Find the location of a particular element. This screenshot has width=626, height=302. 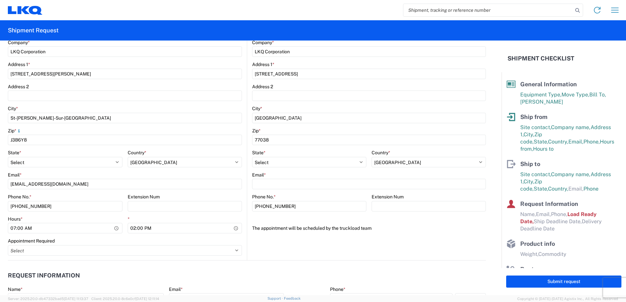

input: Shipment, tracking or reference number is located at coordinates (488, 10).